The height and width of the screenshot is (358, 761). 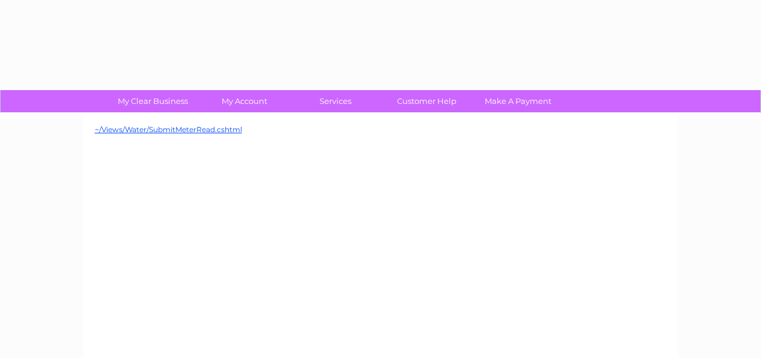 What do you see at coordinates (518, 101) in the screenshot?
I see `a: Make A Payment` at bounding box center [518, 101].